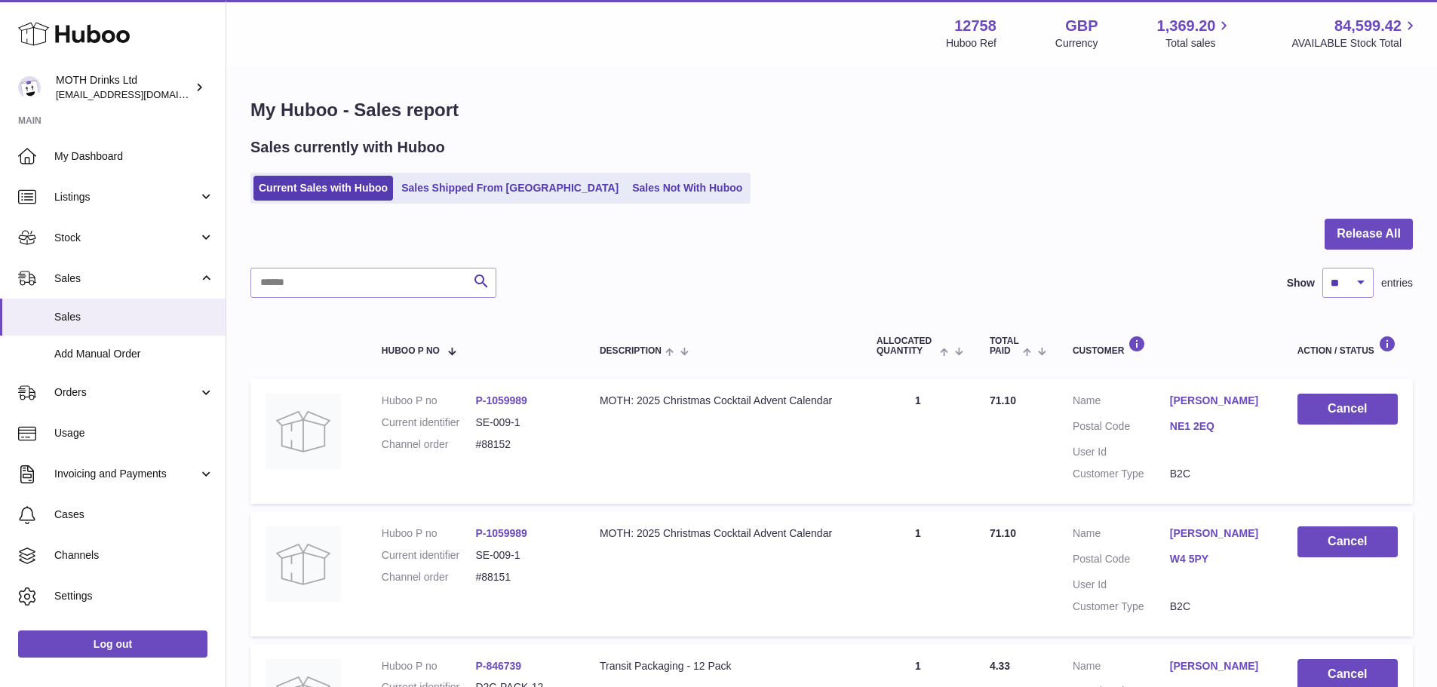 Image resolution: width=1437 pixels, height=687 pixels. I want to click on a: Sales Not With Huboo, so click(687, 188).